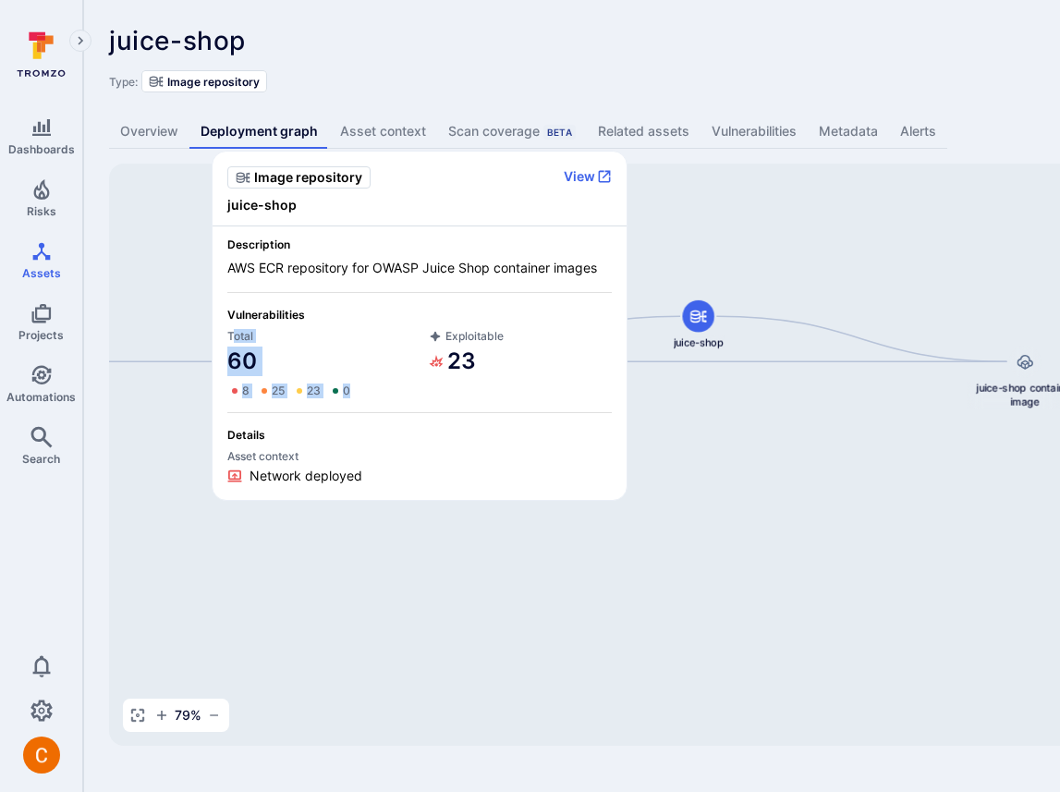 This screenshot has width=1060, height=792. What do you see at coordinates (246, 391) in the screenshot?
I see `span: 8` at bounding box center [246, 391].